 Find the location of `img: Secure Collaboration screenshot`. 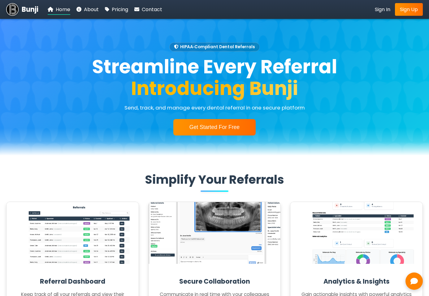

img: Secure Collaboration screenshot is located at coordinates (221, 233).